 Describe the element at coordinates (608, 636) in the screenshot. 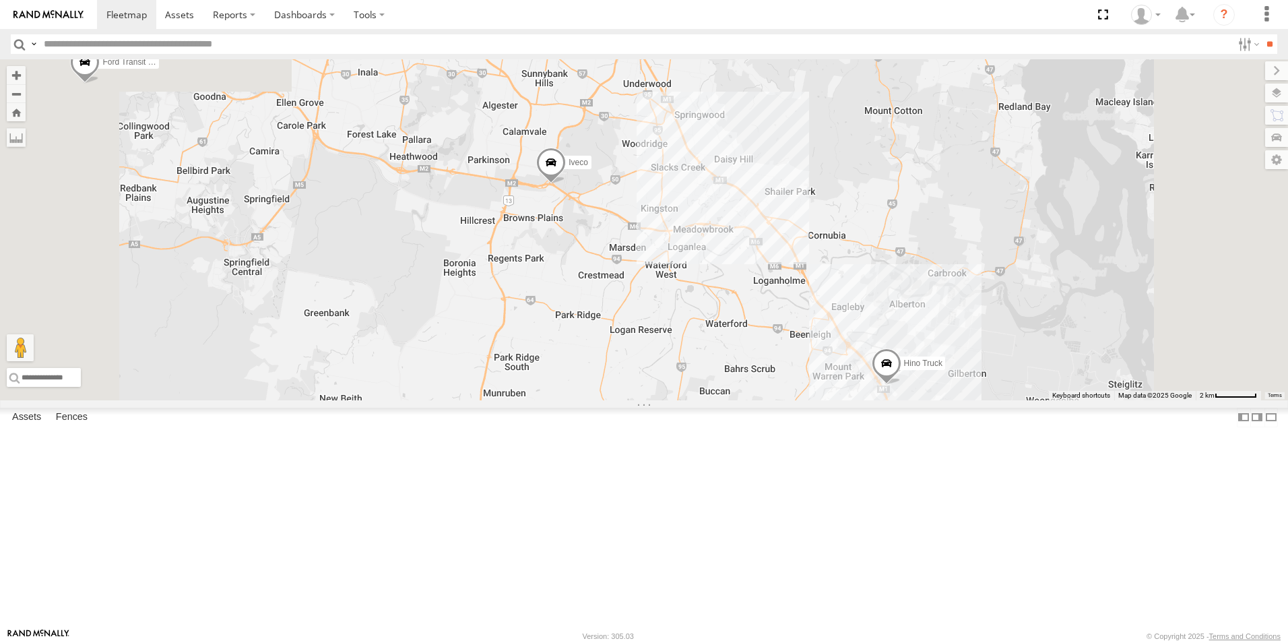

I see `div: Version: 305.03` at that location.